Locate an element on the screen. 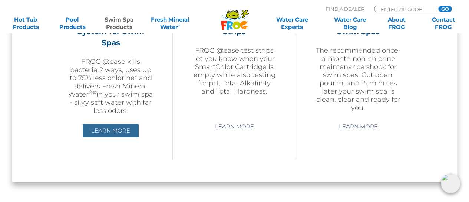 The height and width of the screenshot is (202, 469). a: PoolProducts is located at coordinates (72, 23).